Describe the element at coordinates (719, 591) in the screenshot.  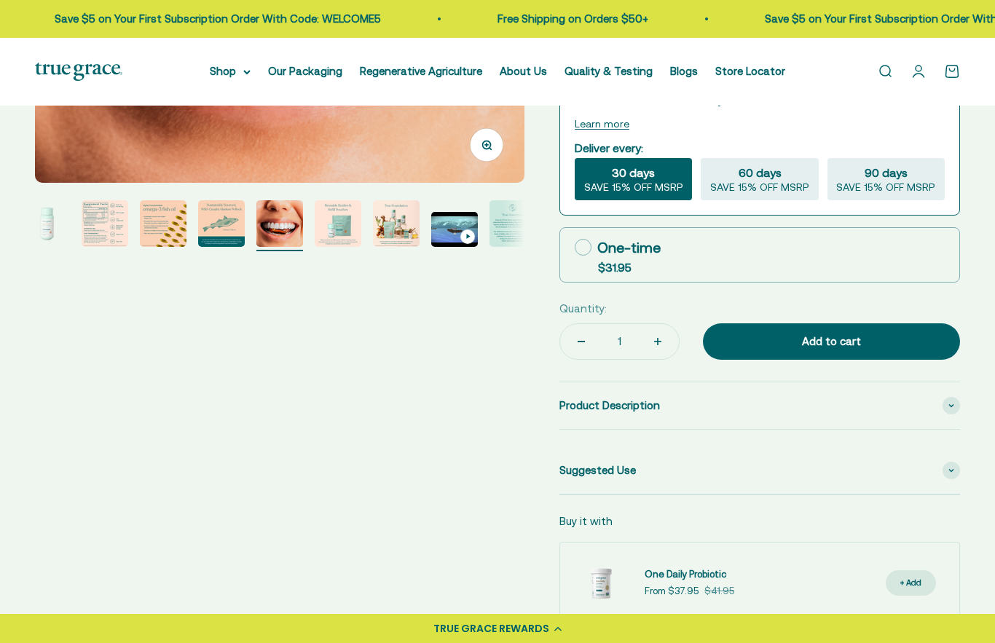
I see `compare-at-price: $41.95` at that location.